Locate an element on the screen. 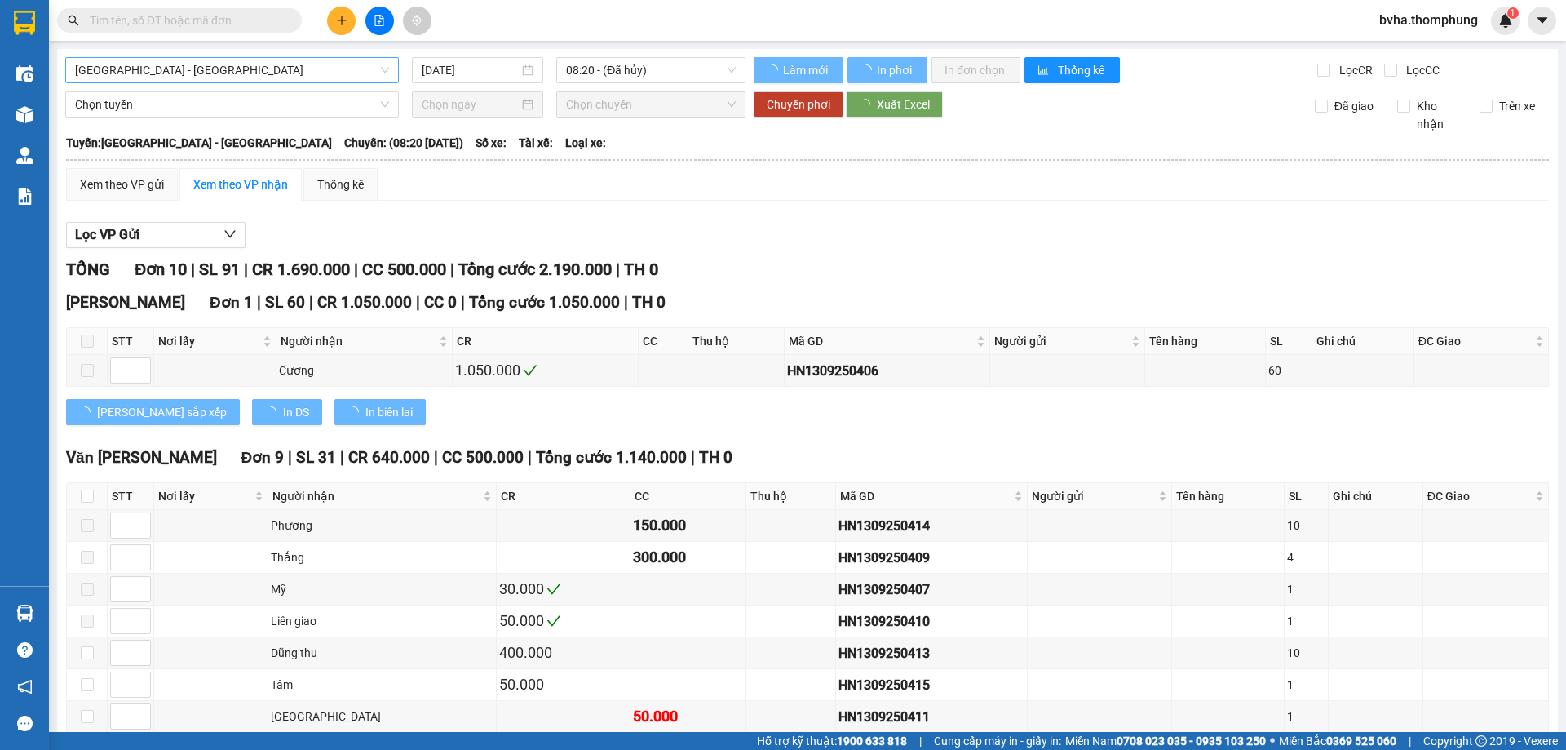  div: 60 is located at coordinates (1289, 370).